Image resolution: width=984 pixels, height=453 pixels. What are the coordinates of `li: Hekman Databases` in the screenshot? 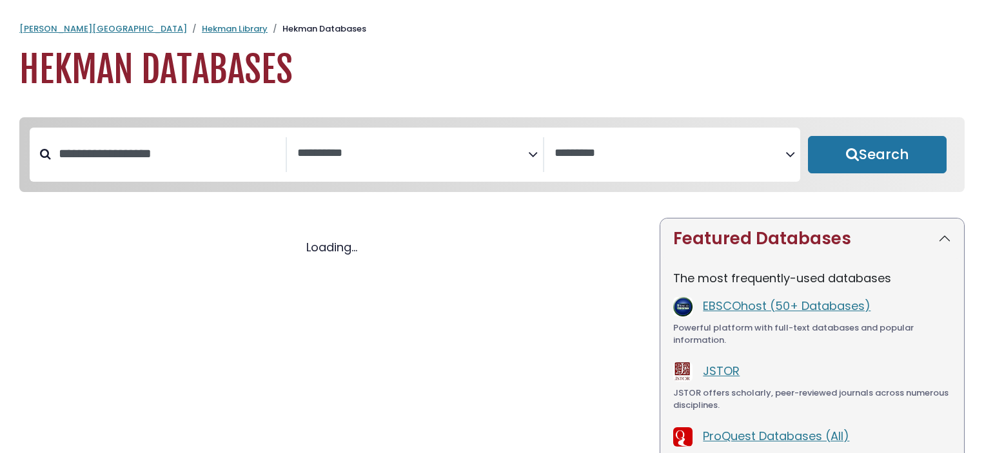 It's located at (317, 29).